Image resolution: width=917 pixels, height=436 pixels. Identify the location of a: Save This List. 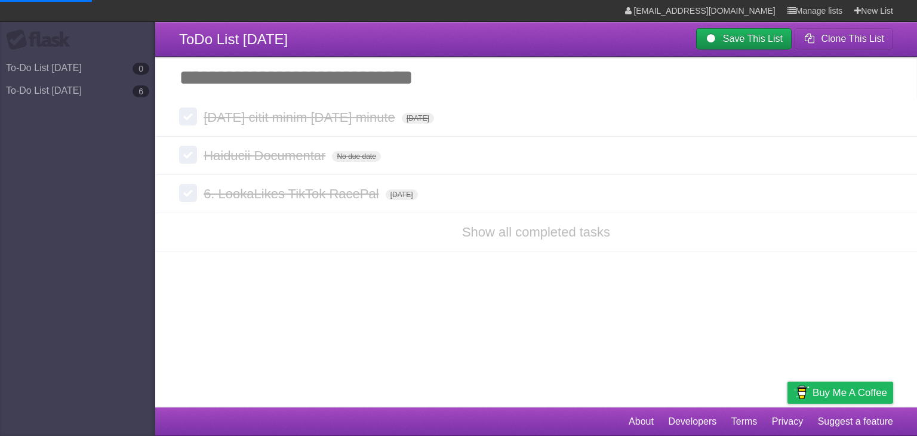
(744, 39).